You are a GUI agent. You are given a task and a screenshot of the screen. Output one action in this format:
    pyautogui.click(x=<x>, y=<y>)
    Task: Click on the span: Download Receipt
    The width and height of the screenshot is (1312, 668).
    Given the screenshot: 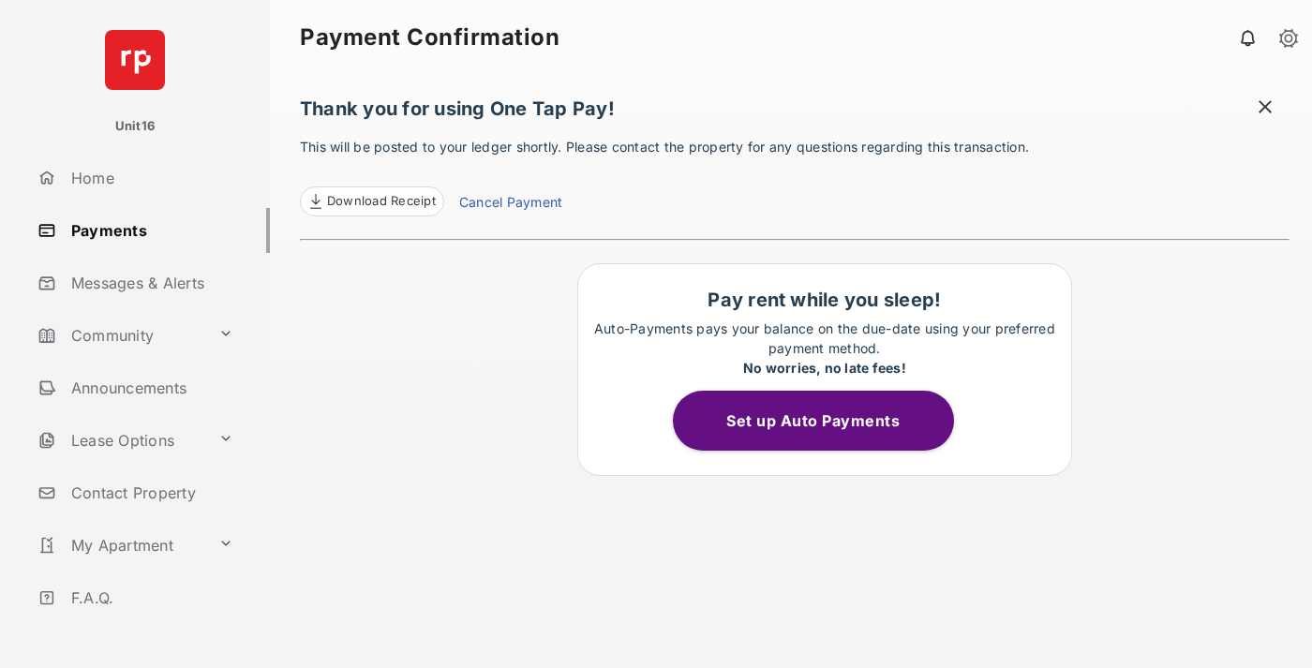 What is the action you would take?
    pyautogui.click(x=381, y=201)
    